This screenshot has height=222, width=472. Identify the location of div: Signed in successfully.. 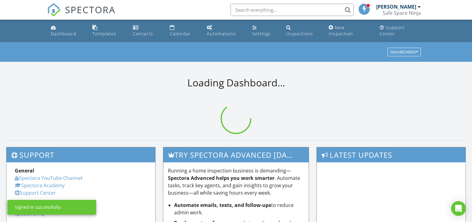
(38, 208).